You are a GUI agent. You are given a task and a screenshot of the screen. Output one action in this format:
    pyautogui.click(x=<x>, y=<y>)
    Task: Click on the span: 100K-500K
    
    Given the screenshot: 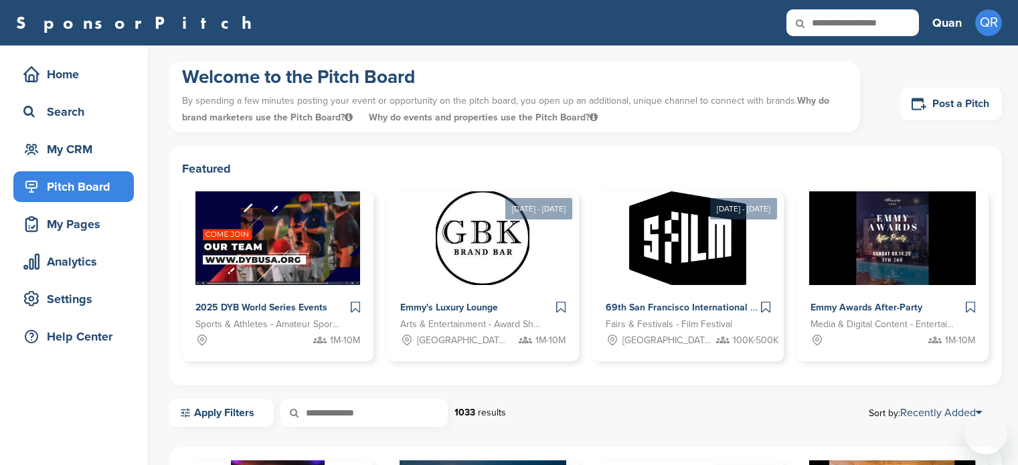 What is the action you would take?
    pyautogui.click(x=756, y=341)
    